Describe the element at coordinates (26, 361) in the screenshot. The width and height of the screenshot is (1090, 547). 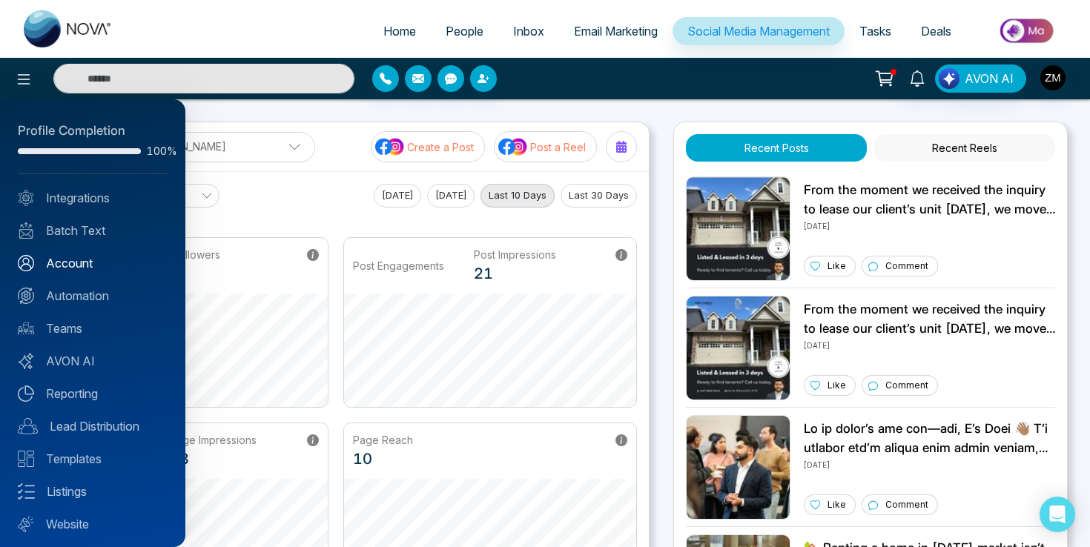
I see `img: Avon-AI.svg` at that location.